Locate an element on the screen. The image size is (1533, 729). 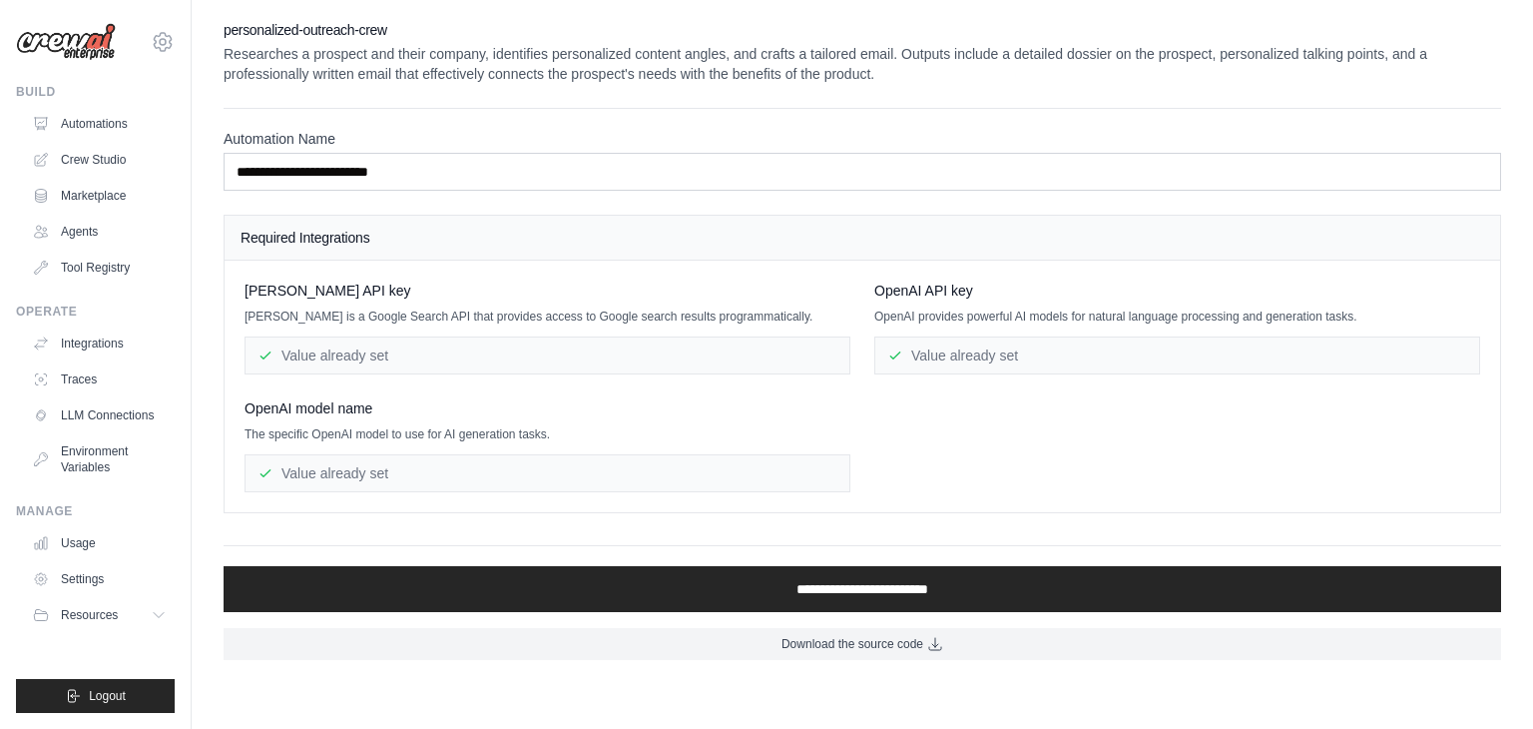
div: Operate is located at coordinates (95, 311).